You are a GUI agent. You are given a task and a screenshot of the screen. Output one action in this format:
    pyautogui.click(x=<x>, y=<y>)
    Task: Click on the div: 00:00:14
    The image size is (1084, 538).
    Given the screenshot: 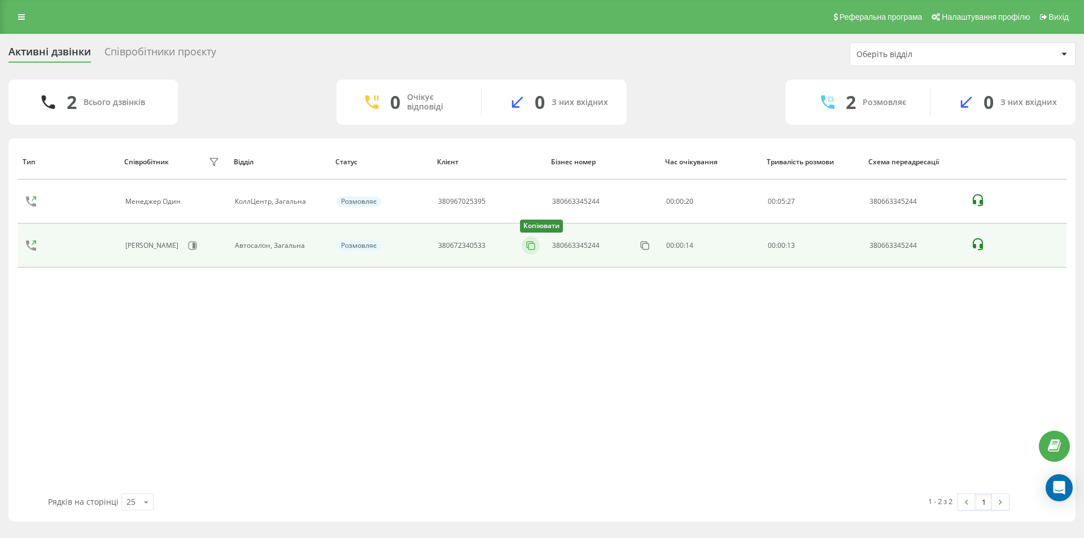 What is the action you would take?
    pyautogui.click(x=711, y=246)
    